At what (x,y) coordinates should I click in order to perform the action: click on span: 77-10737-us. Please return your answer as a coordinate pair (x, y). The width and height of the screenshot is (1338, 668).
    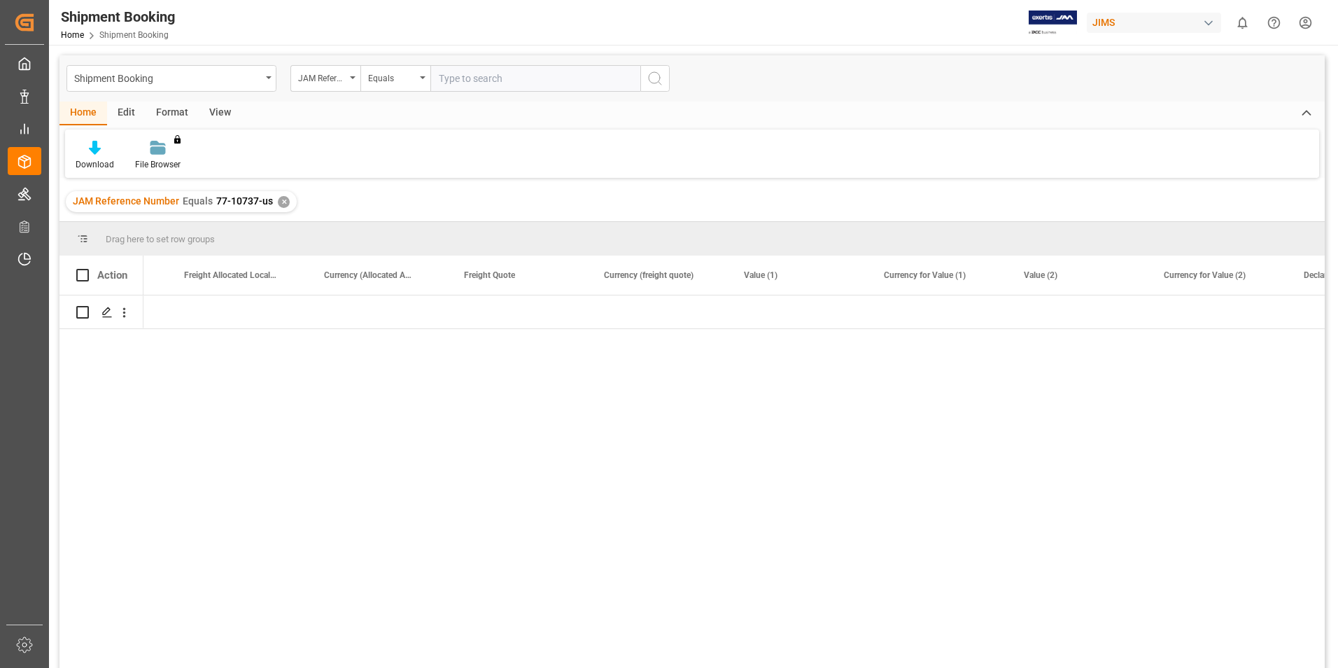
    Looking at the image, I should click on (244, 201).